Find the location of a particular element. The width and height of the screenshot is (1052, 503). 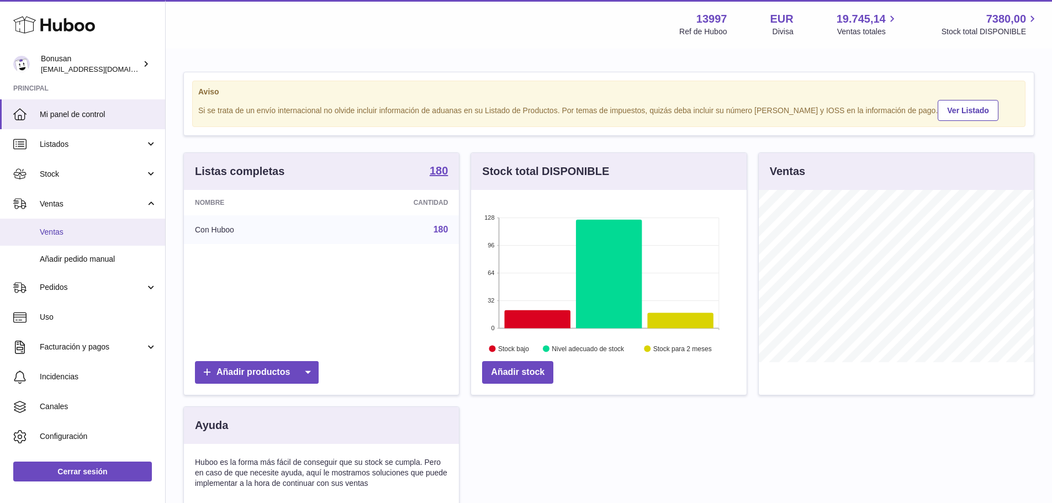

strong: 13997 is located at coordinates (712, 19).